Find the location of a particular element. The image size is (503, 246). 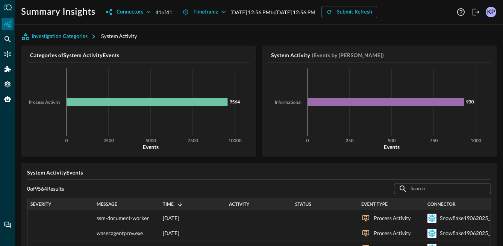

div: Timeframe is located at coordinates (206, 12).